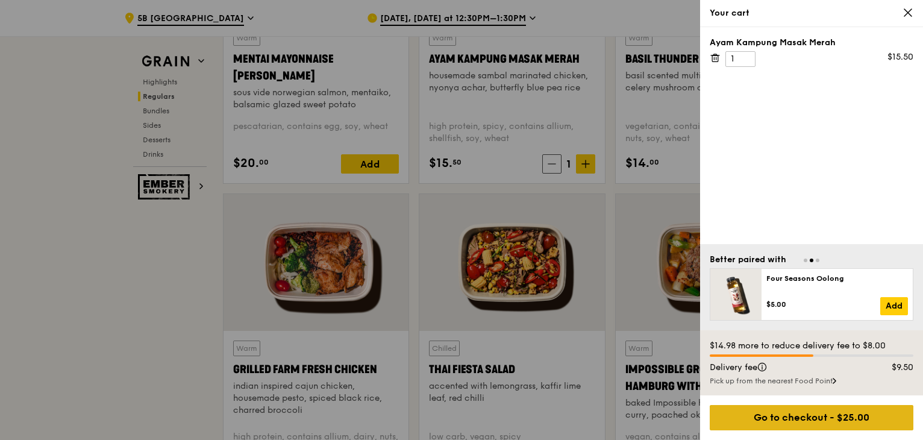 This screenshot has width=923, height=440. Describe the element at coordinates (811, 346) in the screenshot. I see `div: $14.98 more to reduce delivery fee to $8.00` at that location.